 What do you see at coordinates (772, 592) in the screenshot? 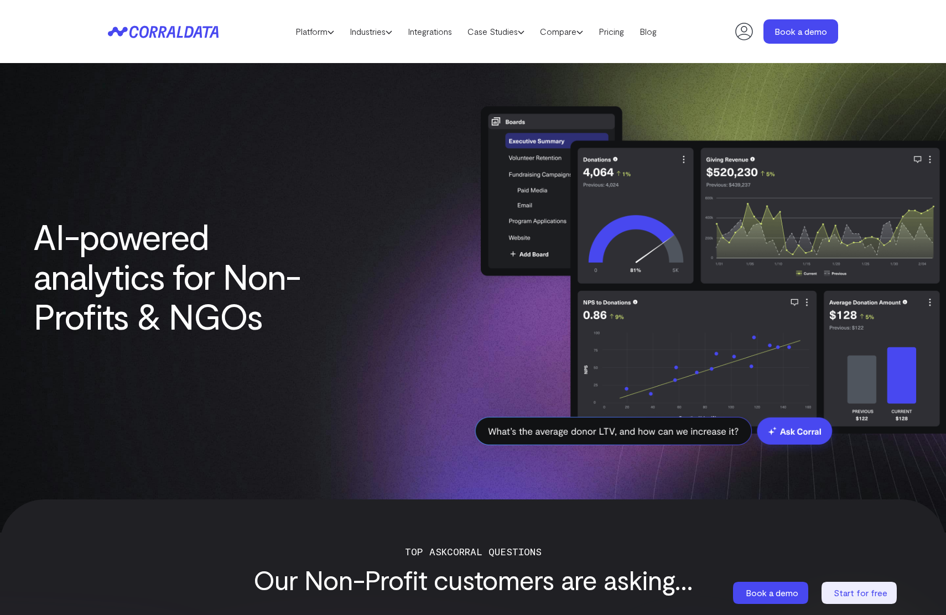
I see `span: Book a demo` at bounding box center [772, 592].